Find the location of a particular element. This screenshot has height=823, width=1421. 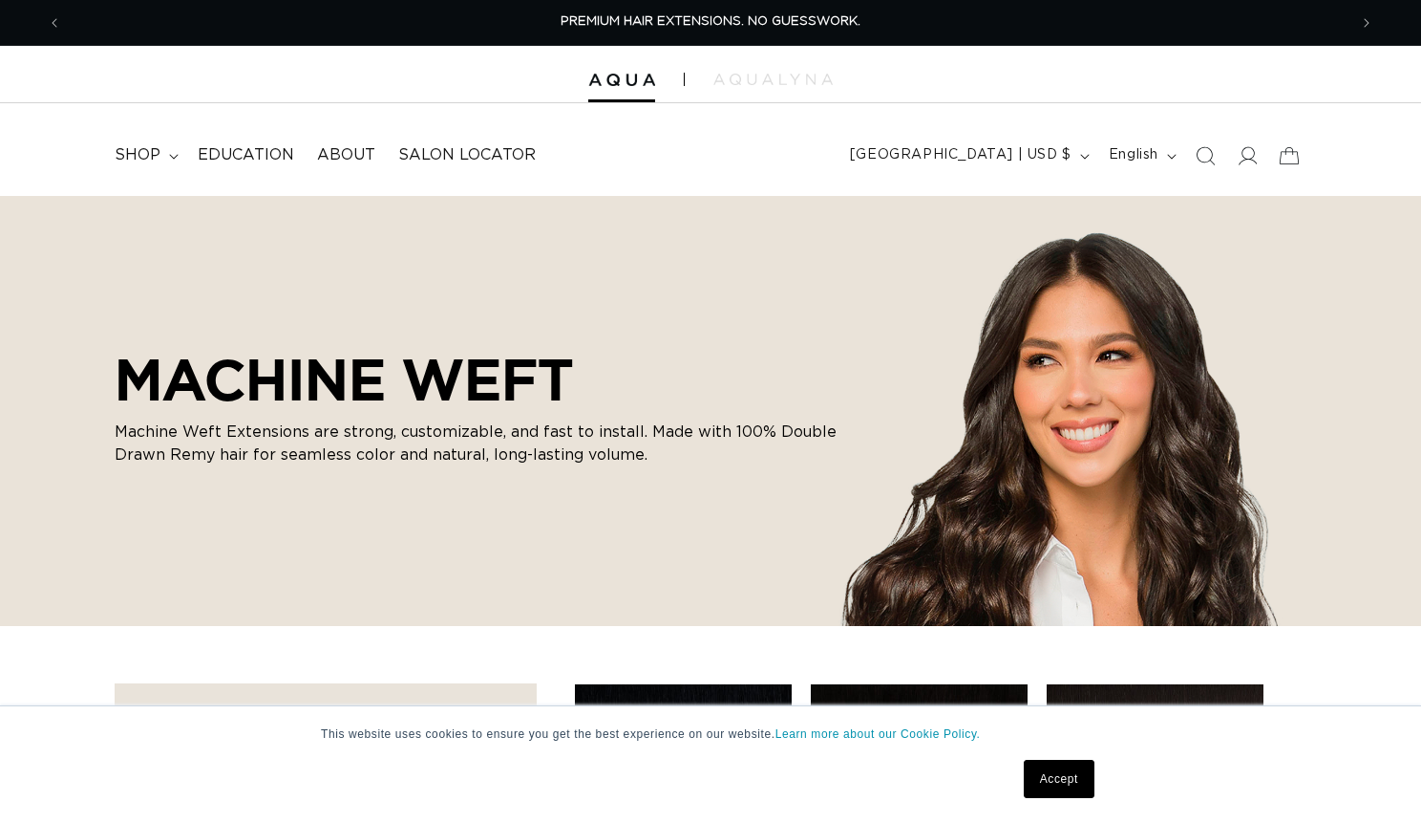

p: This website uses cookies to ensure you get the best experience on our website. is located at coordinates (711, 734).